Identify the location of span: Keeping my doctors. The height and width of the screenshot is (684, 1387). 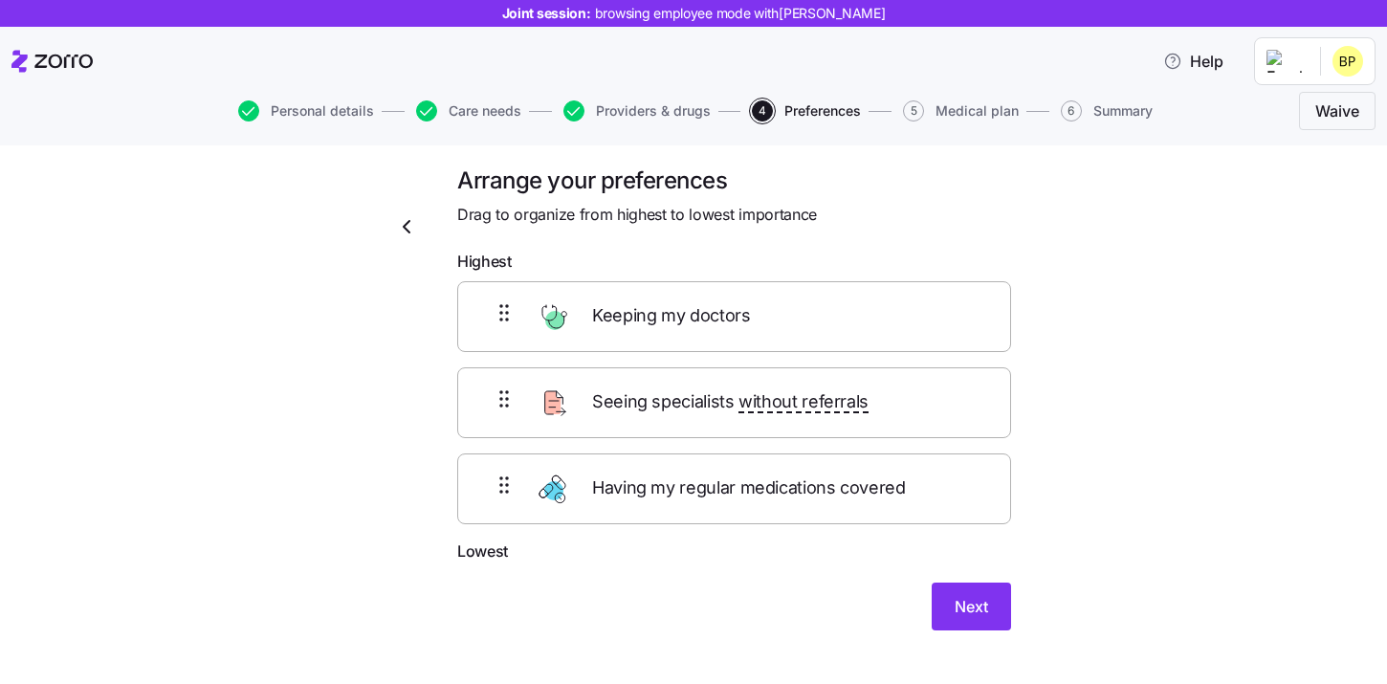
(673, 316).